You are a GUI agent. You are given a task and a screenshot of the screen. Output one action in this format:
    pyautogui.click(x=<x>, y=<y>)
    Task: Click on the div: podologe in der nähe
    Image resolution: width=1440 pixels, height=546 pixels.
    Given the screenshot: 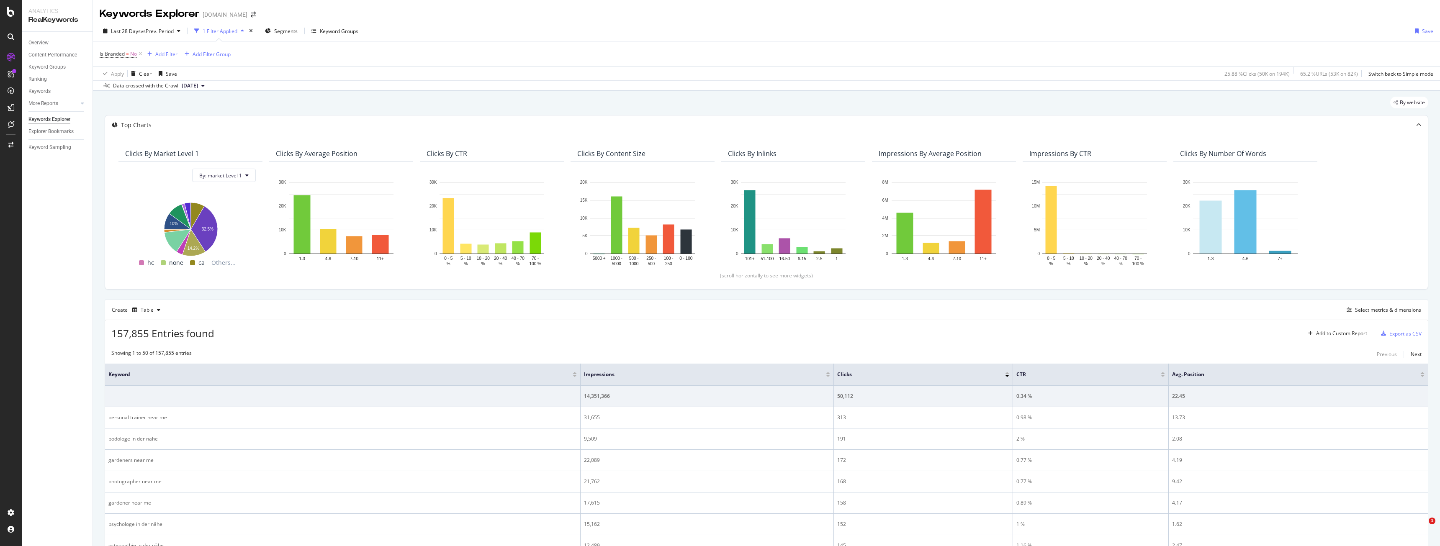 What is the action you would take?
    pyautogui.click(x=342, y=439)
    